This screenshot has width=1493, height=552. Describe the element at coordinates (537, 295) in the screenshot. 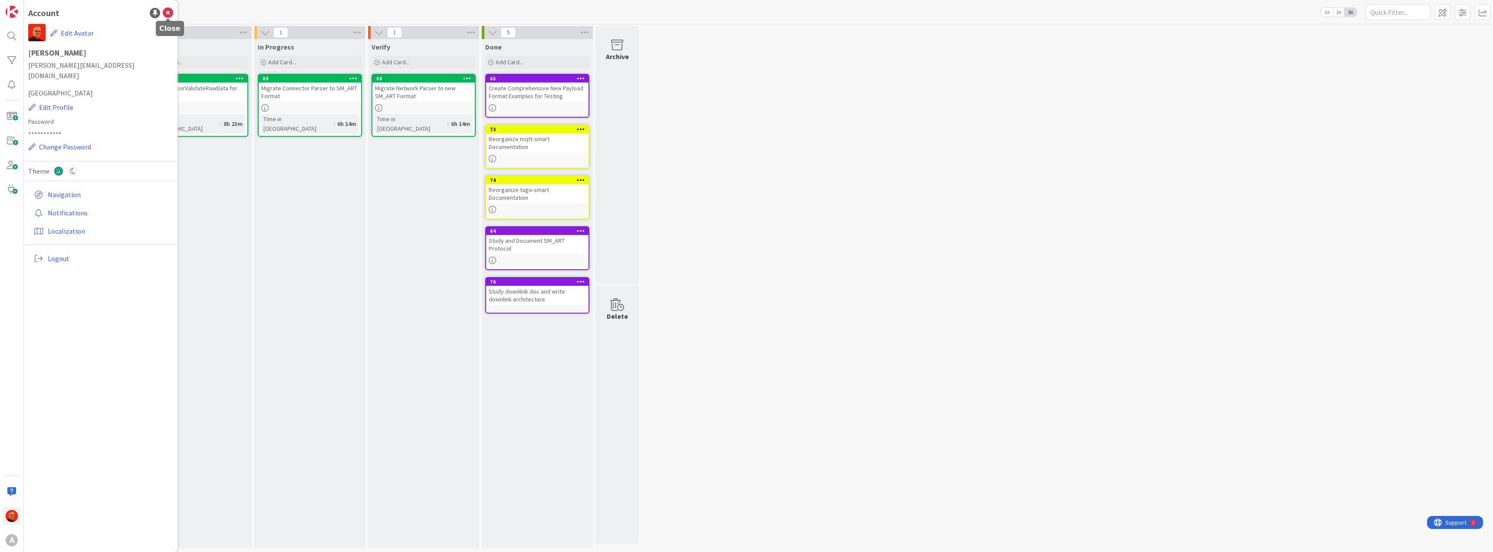

I see `div: Study downlink doc and write downlink architecture` at that location.